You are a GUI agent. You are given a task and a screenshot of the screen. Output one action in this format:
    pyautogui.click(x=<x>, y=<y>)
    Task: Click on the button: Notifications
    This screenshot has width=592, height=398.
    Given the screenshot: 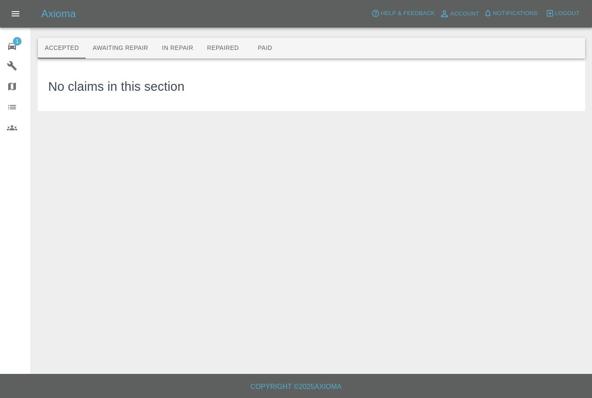 What is the action you would take?
    pyautogui.click(x=511, y=13)
    